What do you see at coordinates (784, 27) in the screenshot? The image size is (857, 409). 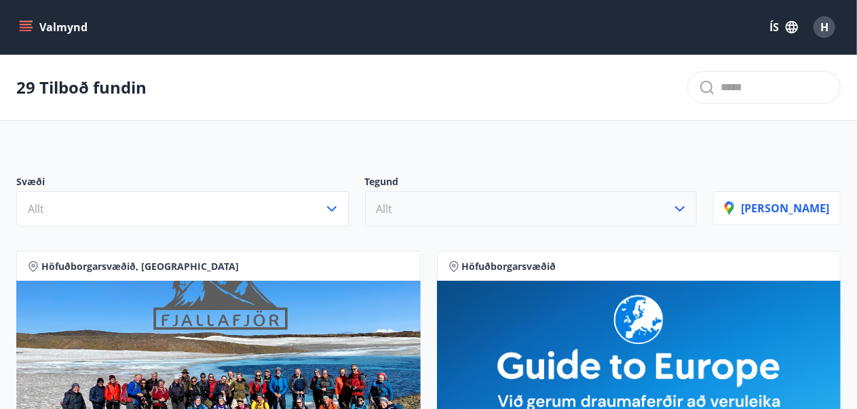 I see `button: ÍS` at bounding box center [784, 27].